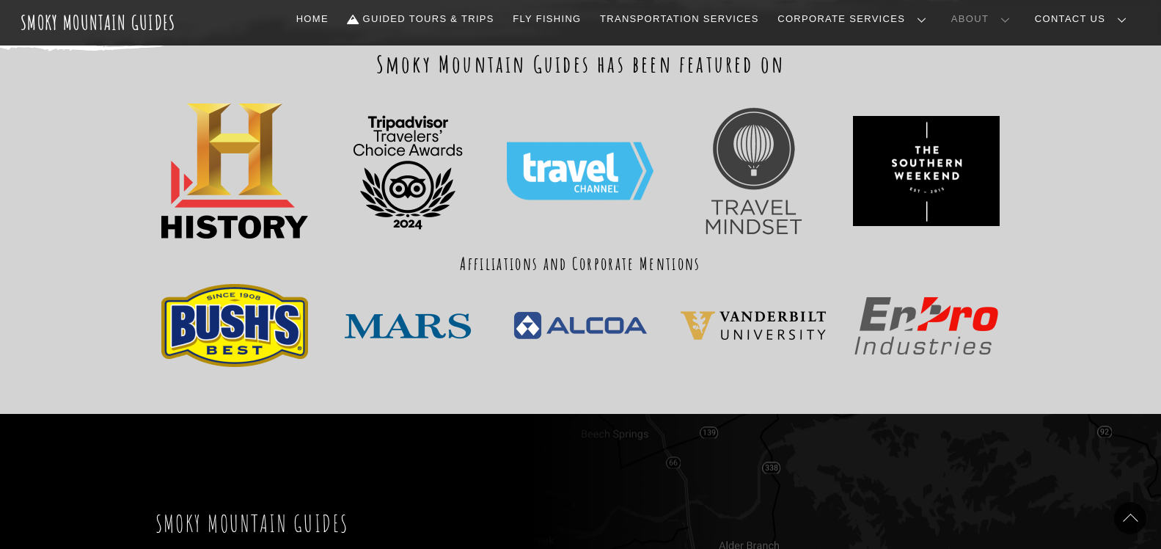  What do you see at coordinates (581, 263) in the screenshot?
I see `h3: Affiliations and Corporate Mentions` at bounding box center [581, 263].